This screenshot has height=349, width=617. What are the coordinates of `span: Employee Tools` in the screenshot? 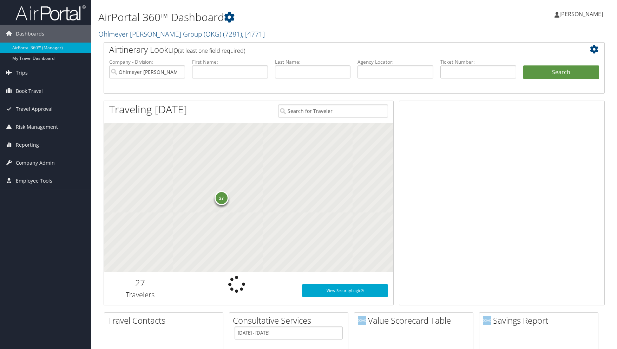 It's located at (34, 181).